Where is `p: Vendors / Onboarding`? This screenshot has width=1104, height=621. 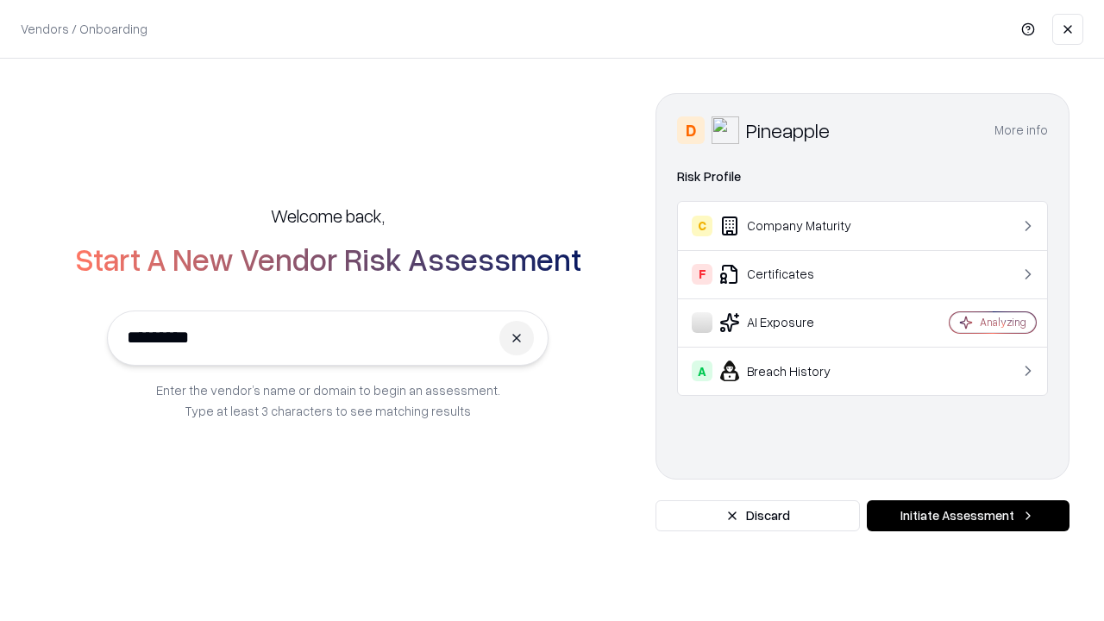
p: Vendors / Onboarding is located at coordinates (84, 28).